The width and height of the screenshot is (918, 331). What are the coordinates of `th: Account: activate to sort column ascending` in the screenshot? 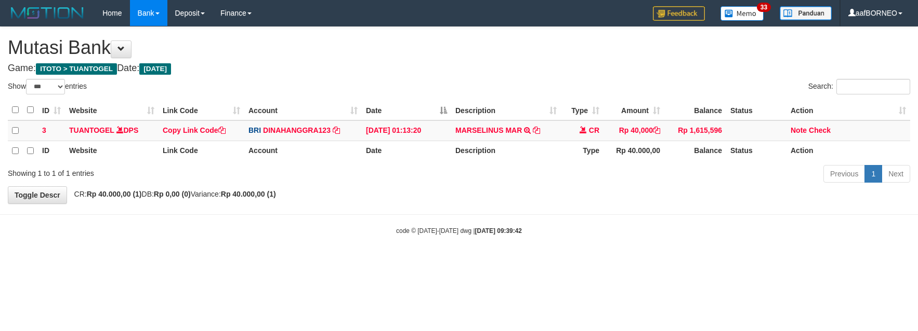 It's located at (303, 110).